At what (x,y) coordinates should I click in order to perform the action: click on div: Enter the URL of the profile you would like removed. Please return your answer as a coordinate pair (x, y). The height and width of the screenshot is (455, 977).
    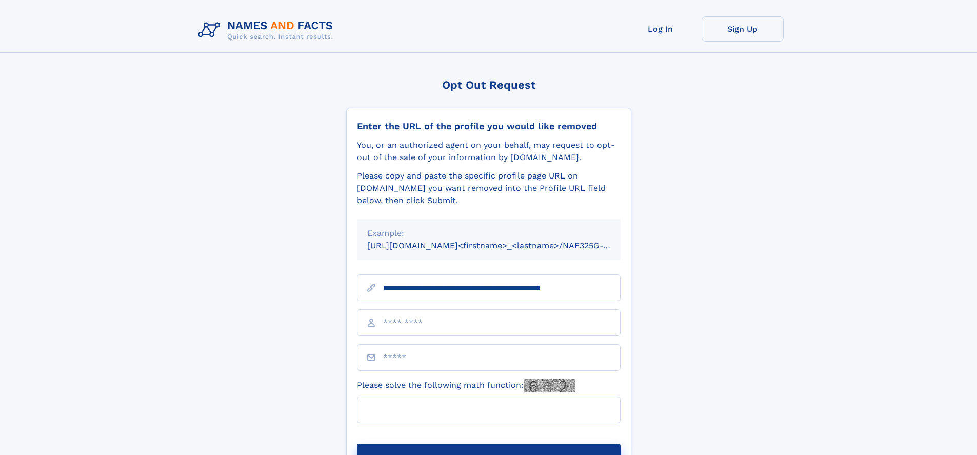
    Looking at the image, I should click on (489, 126).